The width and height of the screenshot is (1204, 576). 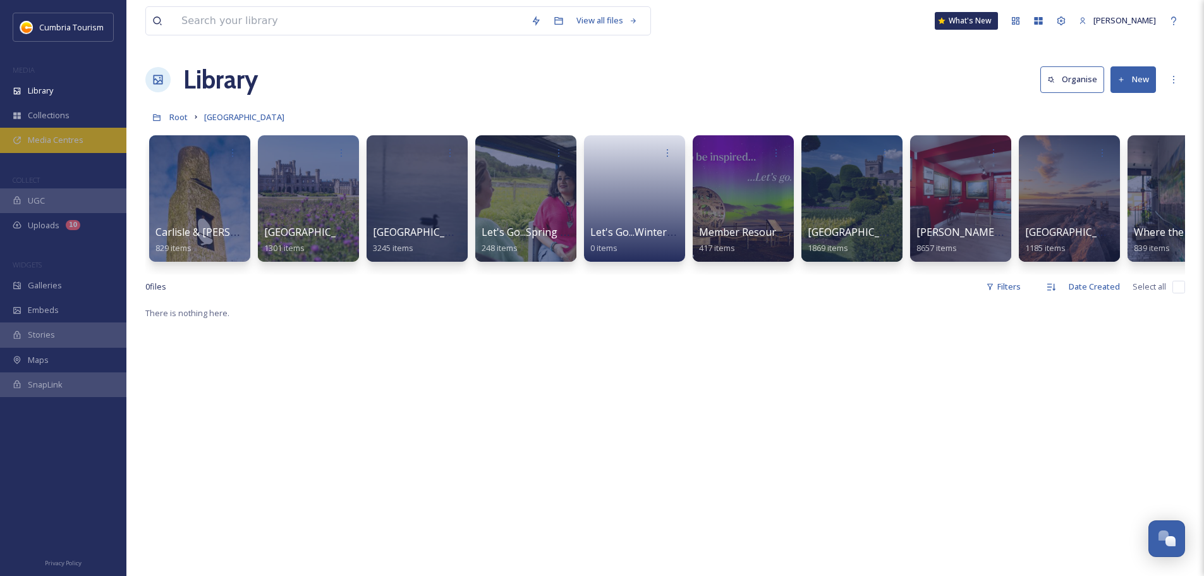 What do you see at coordinates (178, 117) in the screenshot?
I see `span: Root` at bounding box center [178, 117].